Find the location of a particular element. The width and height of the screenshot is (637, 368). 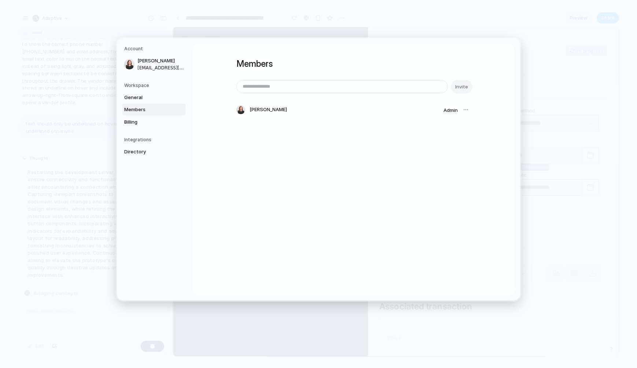

span: Pay on ACH collection is located at coordinates (372, 147).